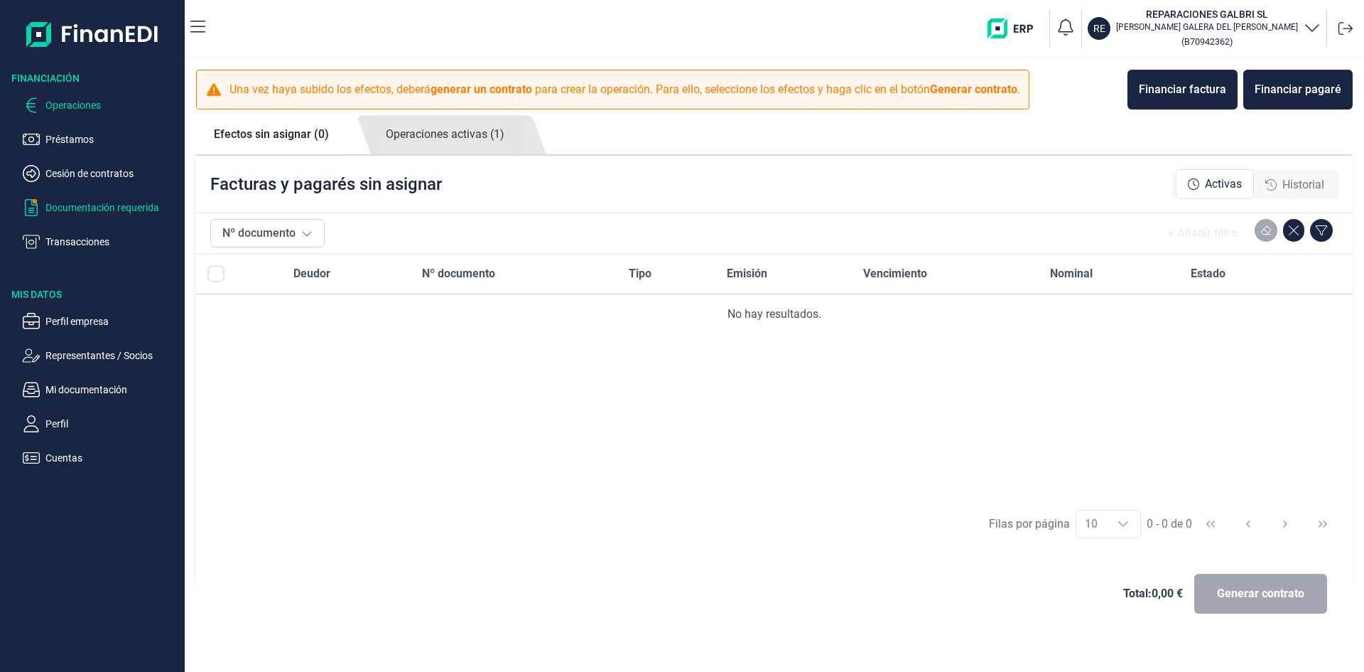  Describe the element at coordinates (1215, 184) in the screenshot. I see `div: Activas` at that location.